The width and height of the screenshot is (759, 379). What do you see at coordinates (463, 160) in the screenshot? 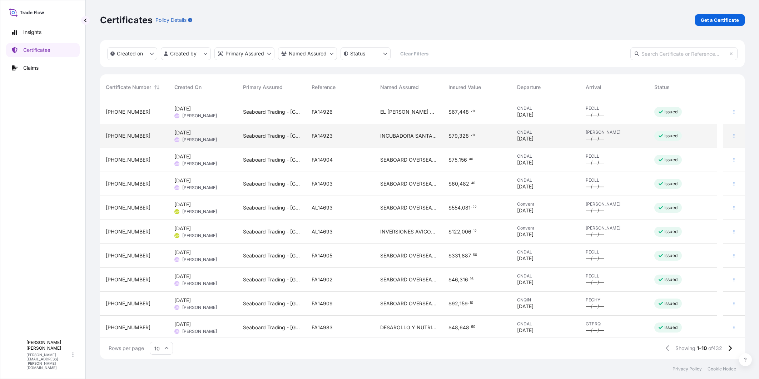
I see `span: 156` at bounding box center [463, 160].